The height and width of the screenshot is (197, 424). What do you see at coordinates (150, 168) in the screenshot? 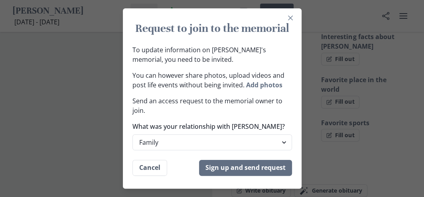
I see `button: Cancel` at bounding box center [150, 168].